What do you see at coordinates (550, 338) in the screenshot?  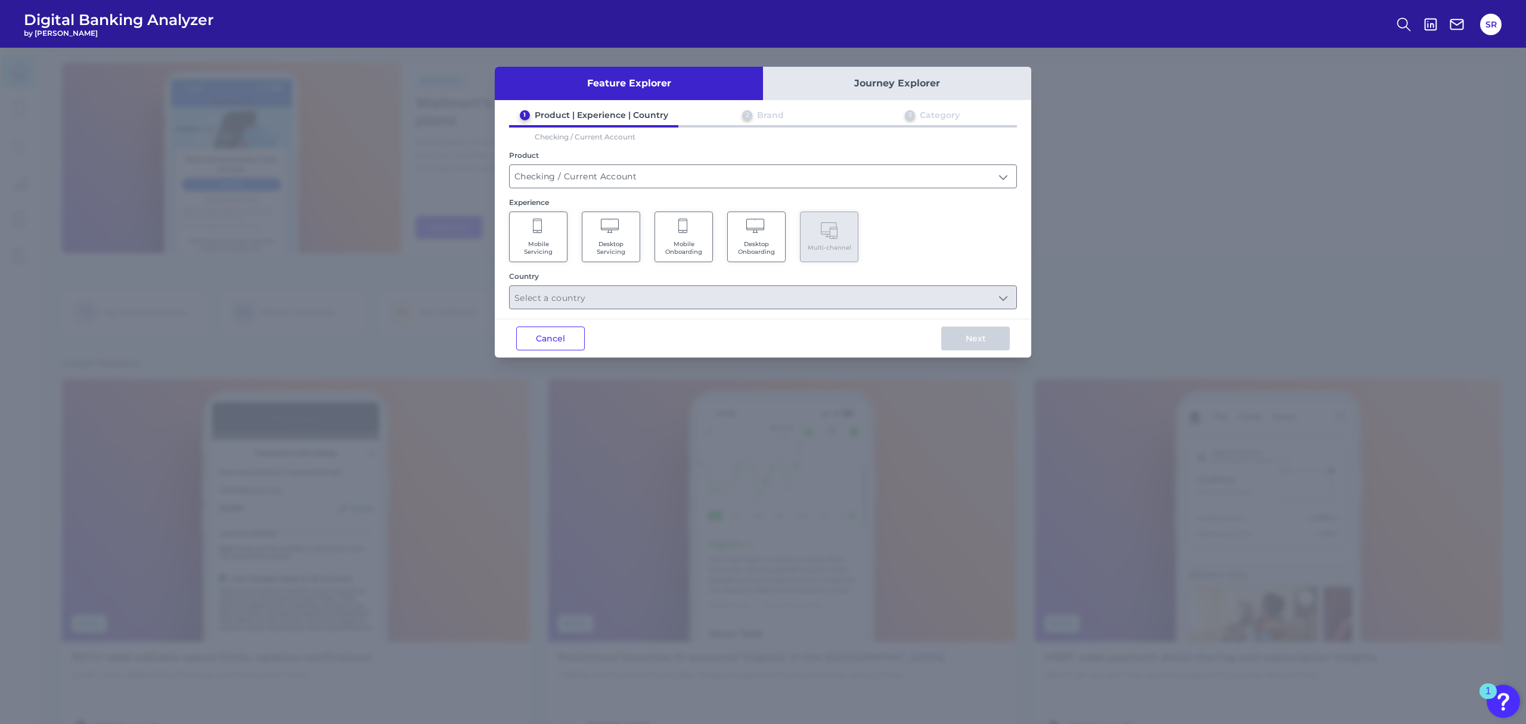 I see `button: Cancel` at bounding box center [550, 338].